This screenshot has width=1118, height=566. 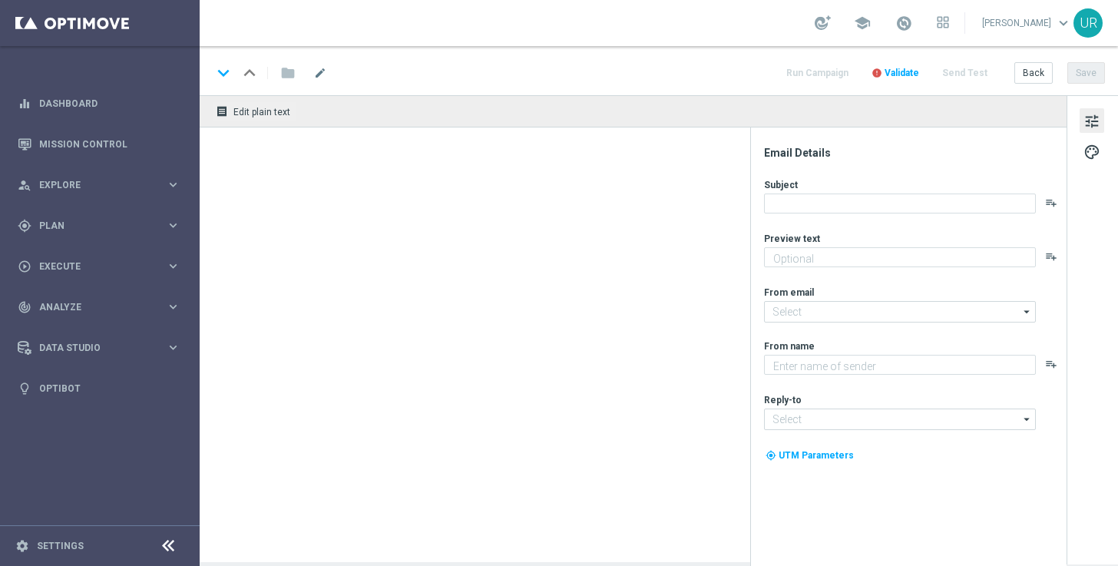 What do you see at coordinates (99, 348) in the screenshot?
I see `div: Data Studio keyboard_arrow_right` at bounding box center [99, 348].